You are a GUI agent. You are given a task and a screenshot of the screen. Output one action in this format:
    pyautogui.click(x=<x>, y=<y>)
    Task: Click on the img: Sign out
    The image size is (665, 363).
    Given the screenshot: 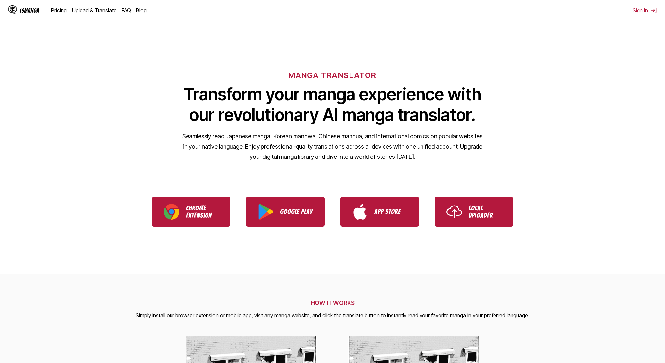 What is the action you would take?
    pyautogui.click(x=654, y=10)
    